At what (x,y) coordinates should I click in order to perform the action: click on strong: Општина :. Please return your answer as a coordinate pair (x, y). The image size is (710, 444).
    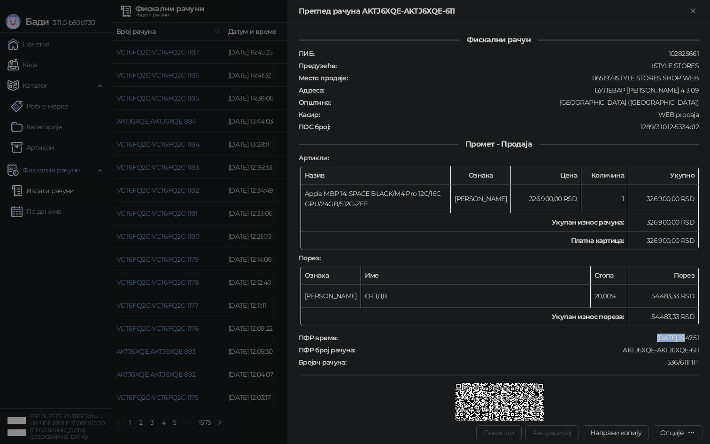
    Looking at the image, I should click on (314, 102).